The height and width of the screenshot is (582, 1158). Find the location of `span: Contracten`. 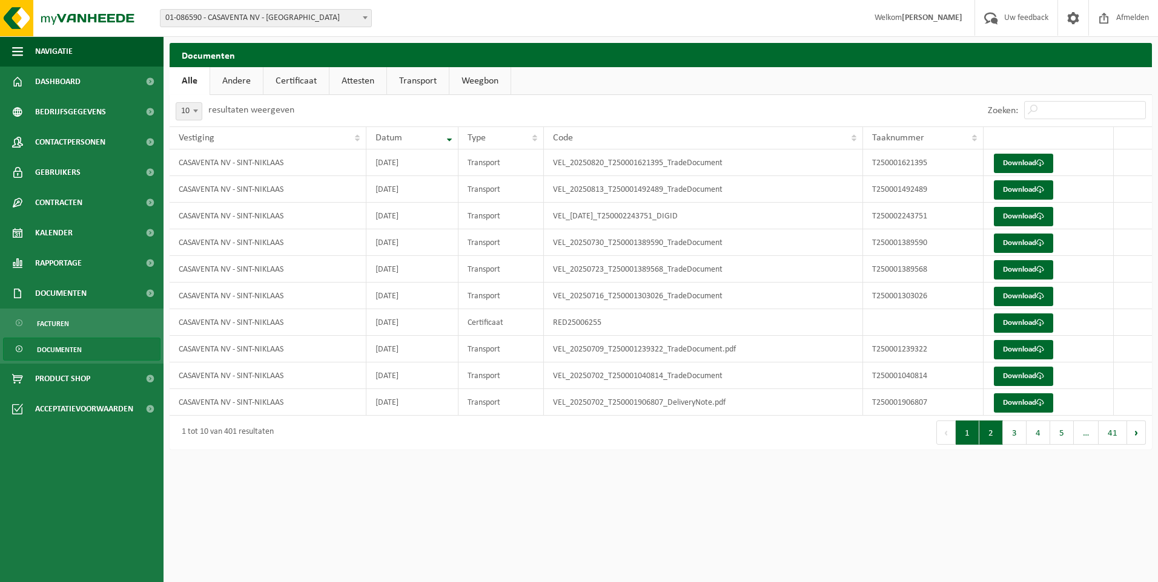

span: Contracten is located at coordinates (59, 203).